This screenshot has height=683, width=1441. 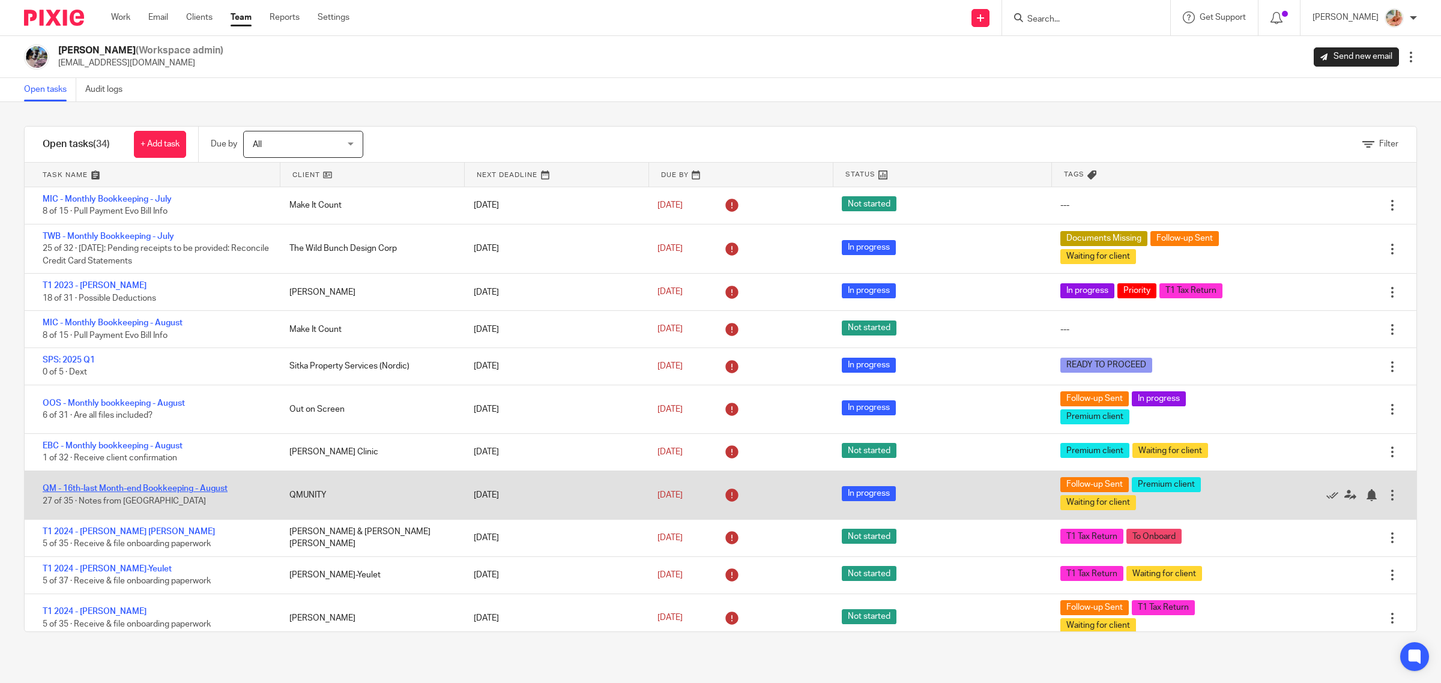 What do you see at coordinates (1137, 291) in the screenshot?
I see `span: Priority` at bounding box center [1137, 291].